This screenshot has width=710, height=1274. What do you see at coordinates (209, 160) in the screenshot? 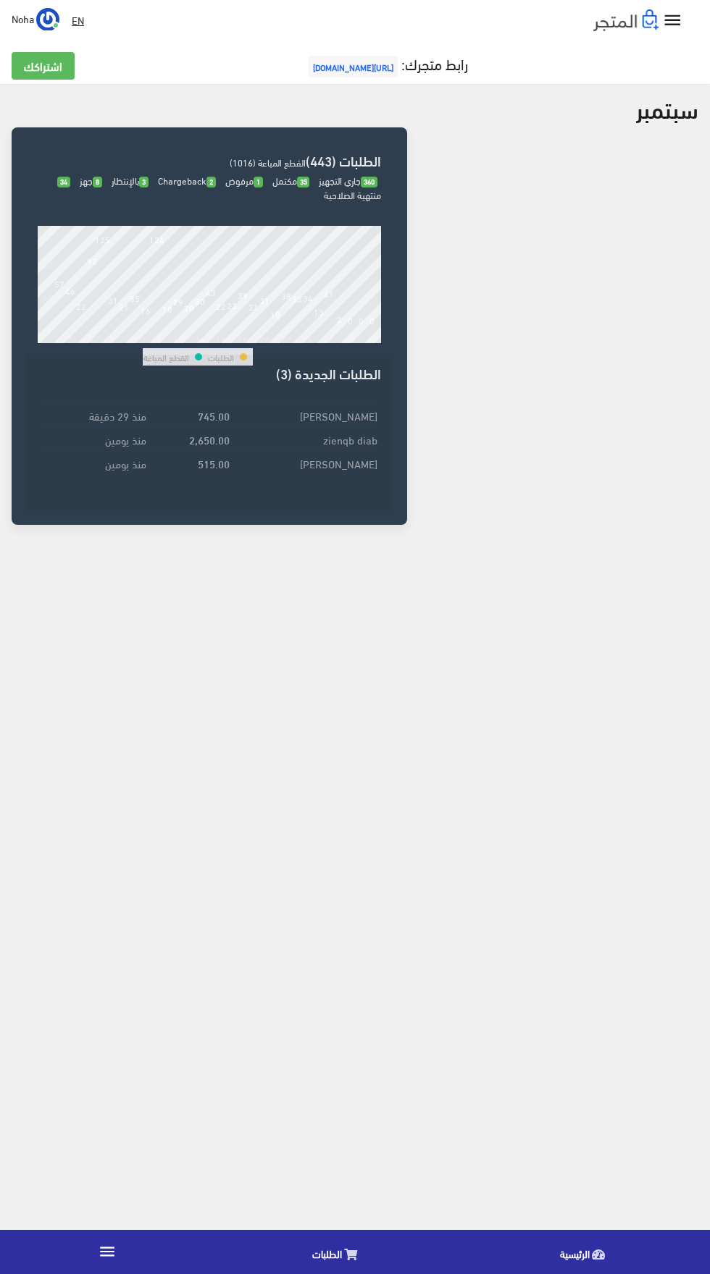
I see `h3: الطلبات (443)` at bounding box center [209, 160].